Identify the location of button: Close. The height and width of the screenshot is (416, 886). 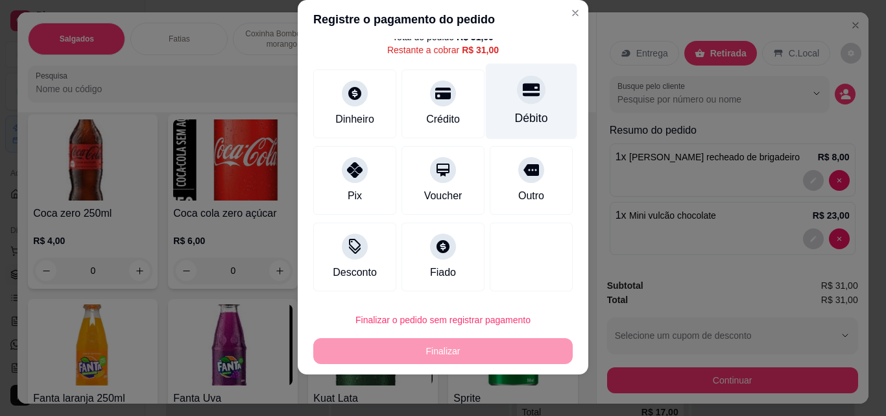
(575, 13).